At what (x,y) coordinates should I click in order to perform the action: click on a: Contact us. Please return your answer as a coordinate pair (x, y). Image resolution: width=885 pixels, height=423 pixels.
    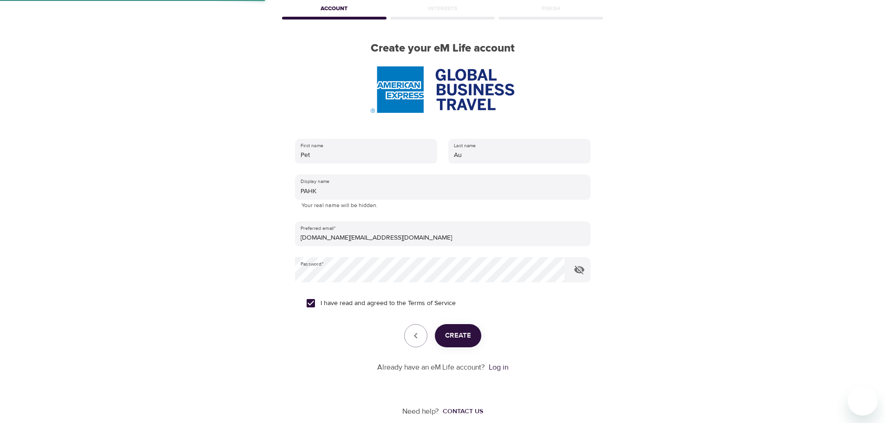
    Looking at the image, I should click on (461, 412).